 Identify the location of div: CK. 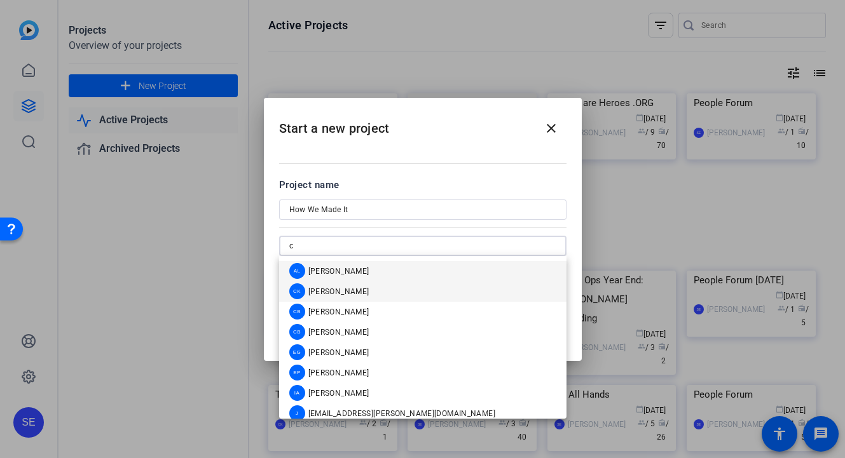
(297, 291).